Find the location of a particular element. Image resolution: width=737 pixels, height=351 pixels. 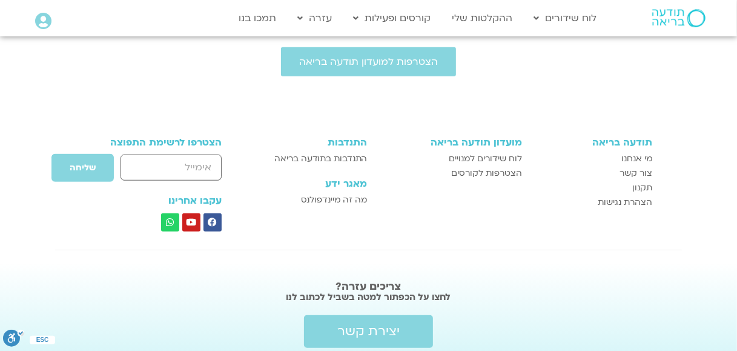

a: מי אנחנו is located at coordinates (593, 159).